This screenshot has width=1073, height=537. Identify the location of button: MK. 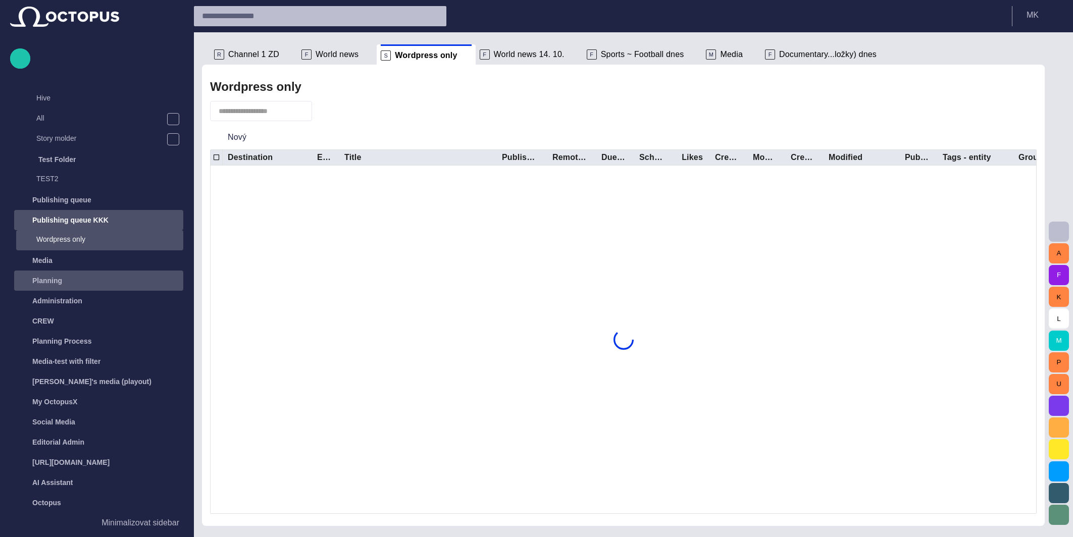
(1042, 15).